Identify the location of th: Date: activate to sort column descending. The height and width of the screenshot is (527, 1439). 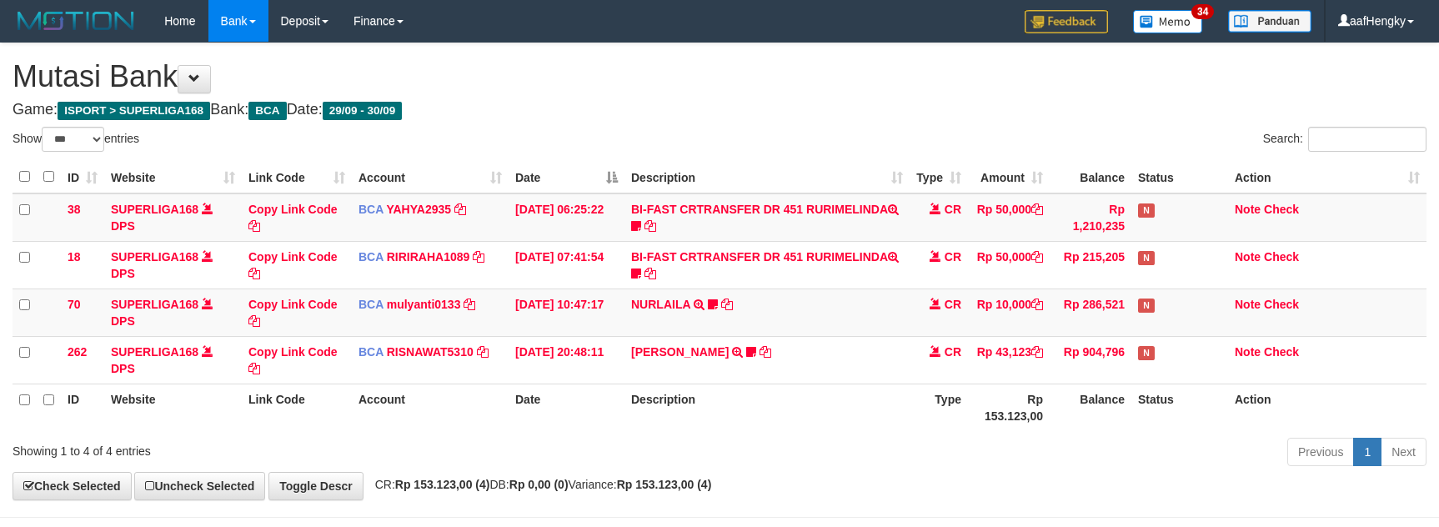
(566, 177).